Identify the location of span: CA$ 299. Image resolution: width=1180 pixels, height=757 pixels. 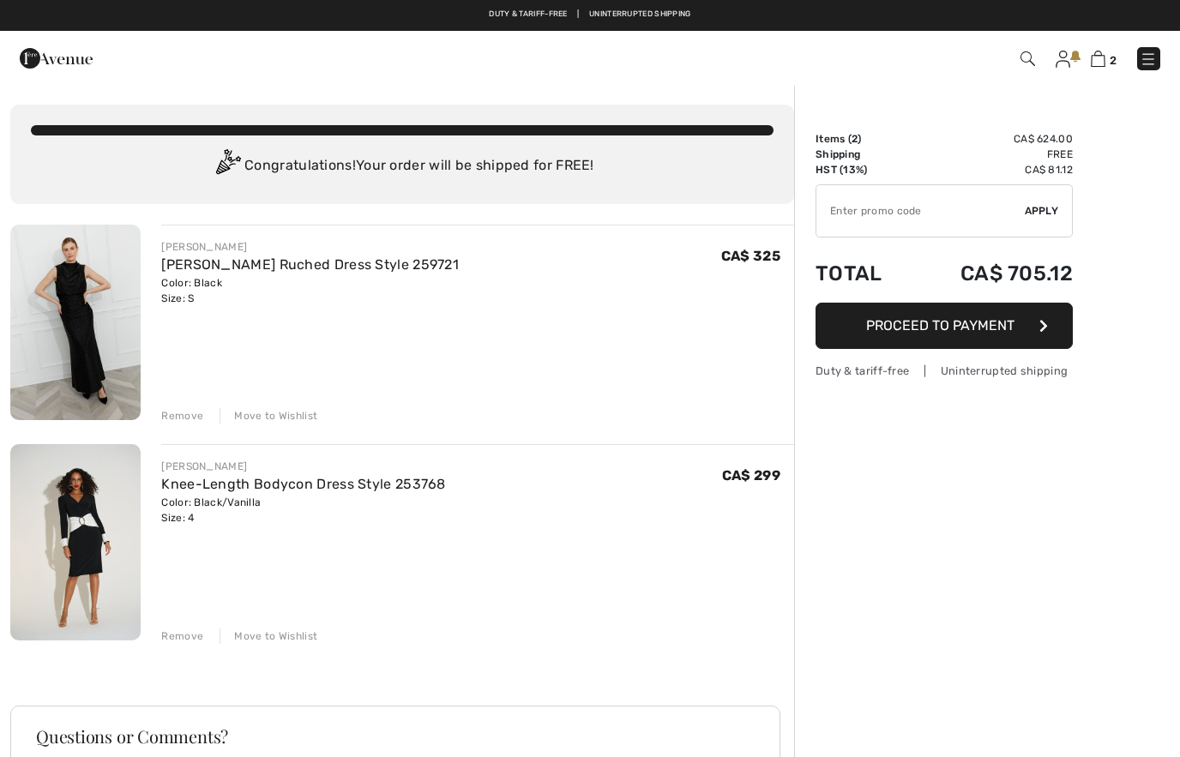
(751, 475).